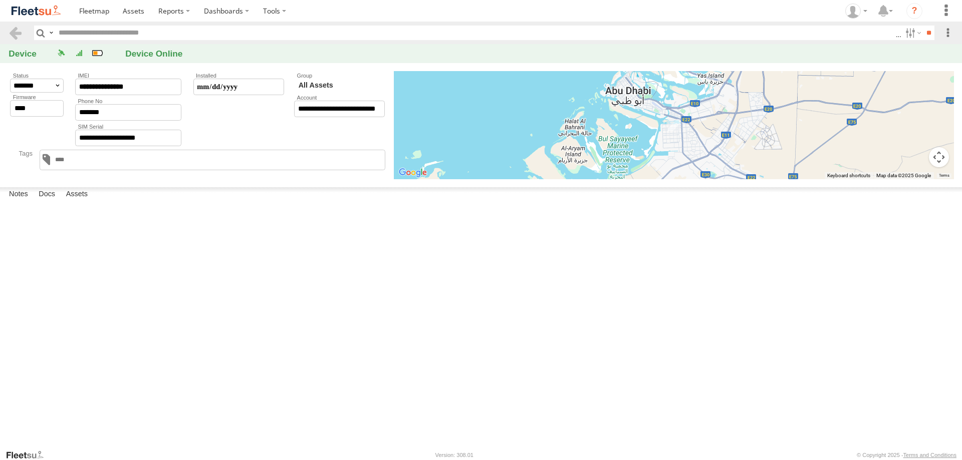 This screenshot has height=460, width=962. Describe the element at coordinates (339, 98) in the screenshot. I see `label: Account` at that location.